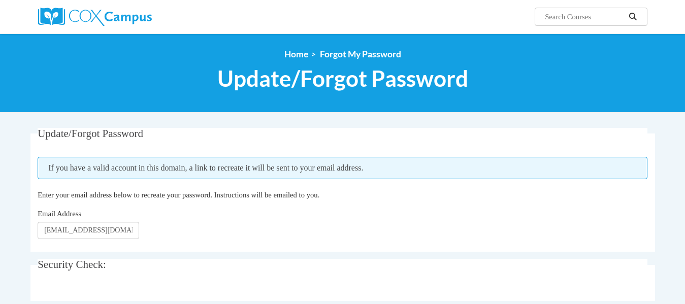 This screenshot has width=685, height=304. I want to click on a: Home, so click(296, 54).